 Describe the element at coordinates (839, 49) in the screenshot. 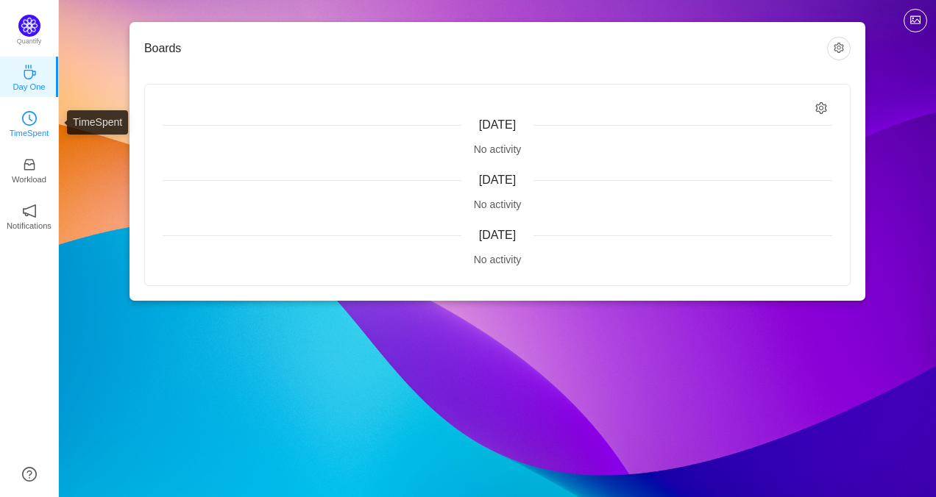

I see `button: icon: setting` at that location.